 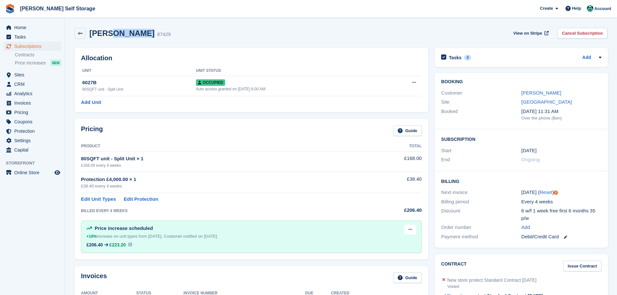 I want to click on span: Coupons, so click(x=34, y=122).